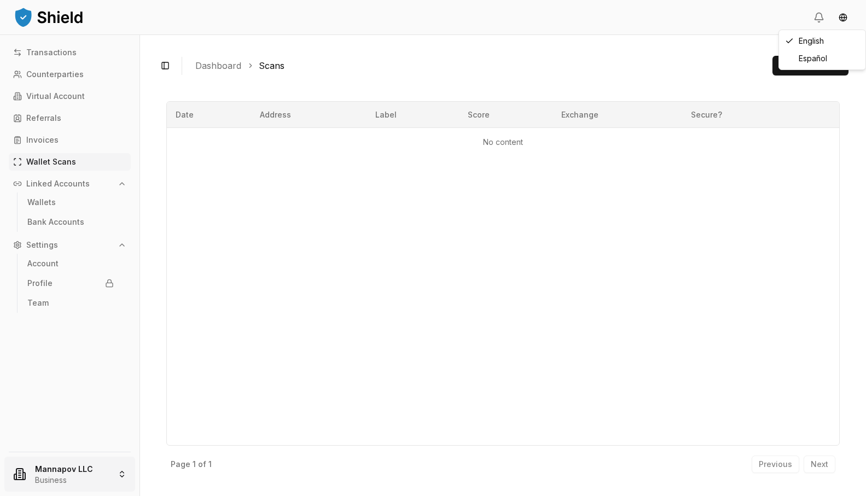 This screenshot has height=496, width=866. What do you see at coordinates (43, 264) in the screenshot?
I see `p: Account` at bounding box center [43, 264].